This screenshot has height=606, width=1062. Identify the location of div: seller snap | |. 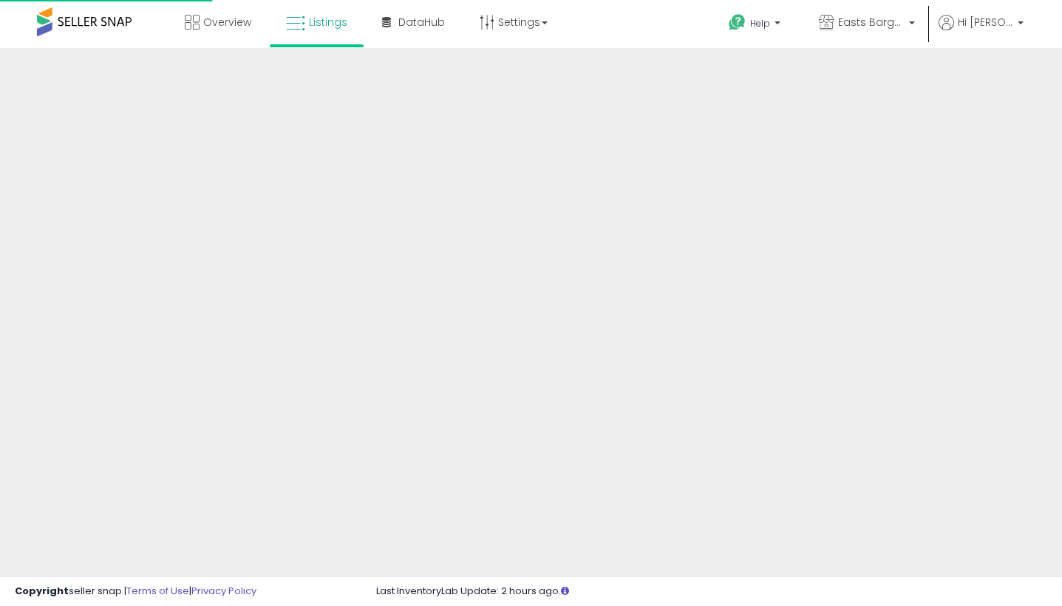
(135, 591).